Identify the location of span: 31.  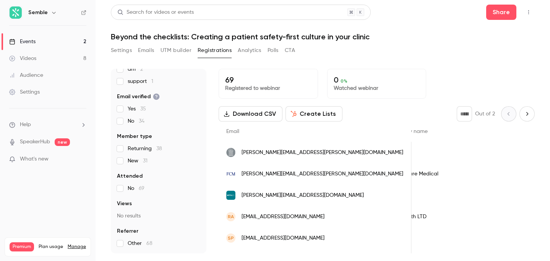
(145, 161).